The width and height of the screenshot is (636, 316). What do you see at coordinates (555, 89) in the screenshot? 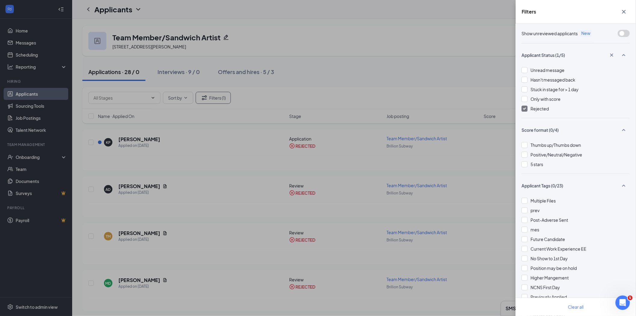
I see `span: Stuck in stage for > 1 day` at bounding box center [555, 89].